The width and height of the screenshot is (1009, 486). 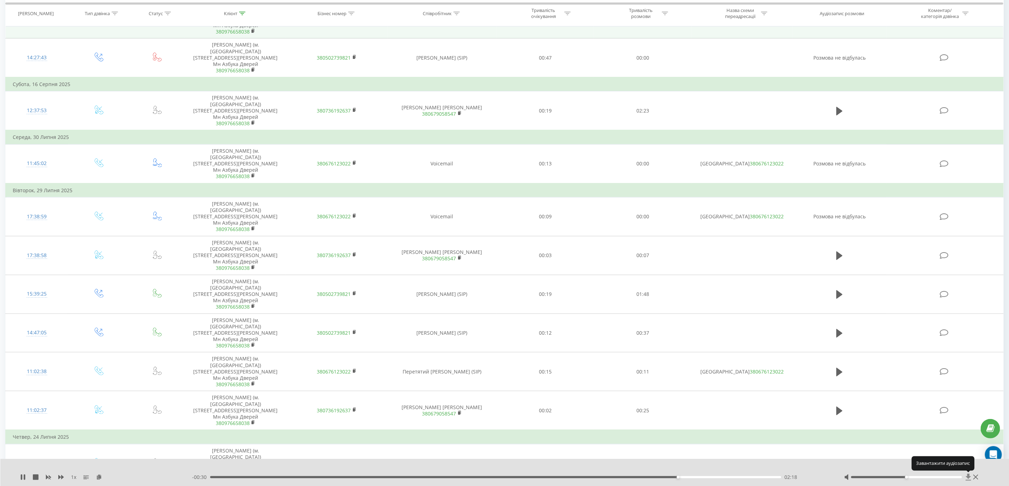 What do you see at coordinates (37, 463) in the screenshot?
I see `div: 15:58:31` at bounding box center [37, 463].